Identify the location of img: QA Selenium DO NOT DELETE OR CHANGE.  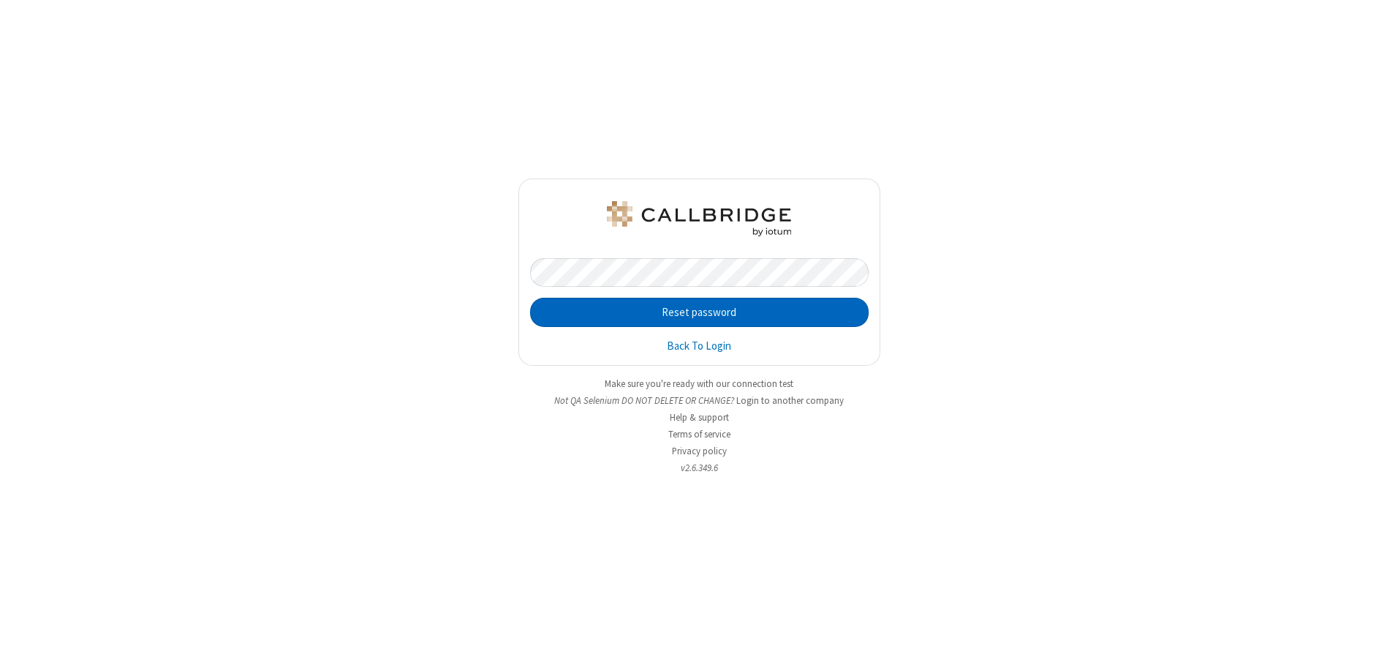
(699, 219).